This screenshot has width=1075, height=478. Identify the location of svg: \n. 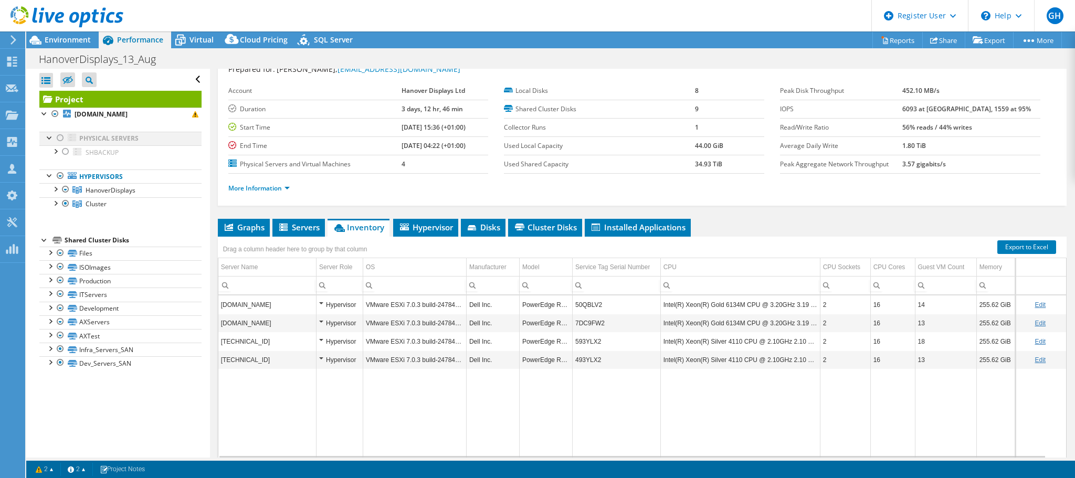
(986, 16).